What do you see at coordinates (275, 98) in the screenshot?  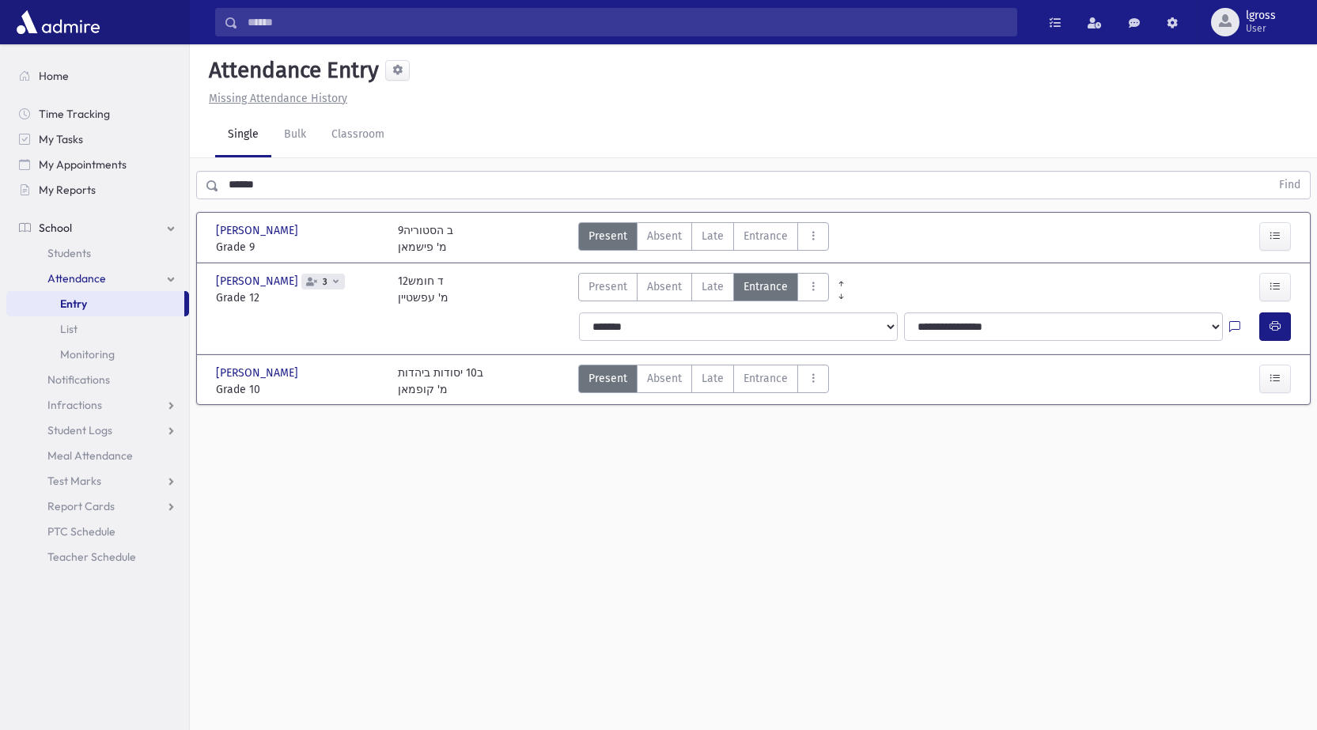 I see `a: Missing Attendance History` at bounding box center [275, 98].